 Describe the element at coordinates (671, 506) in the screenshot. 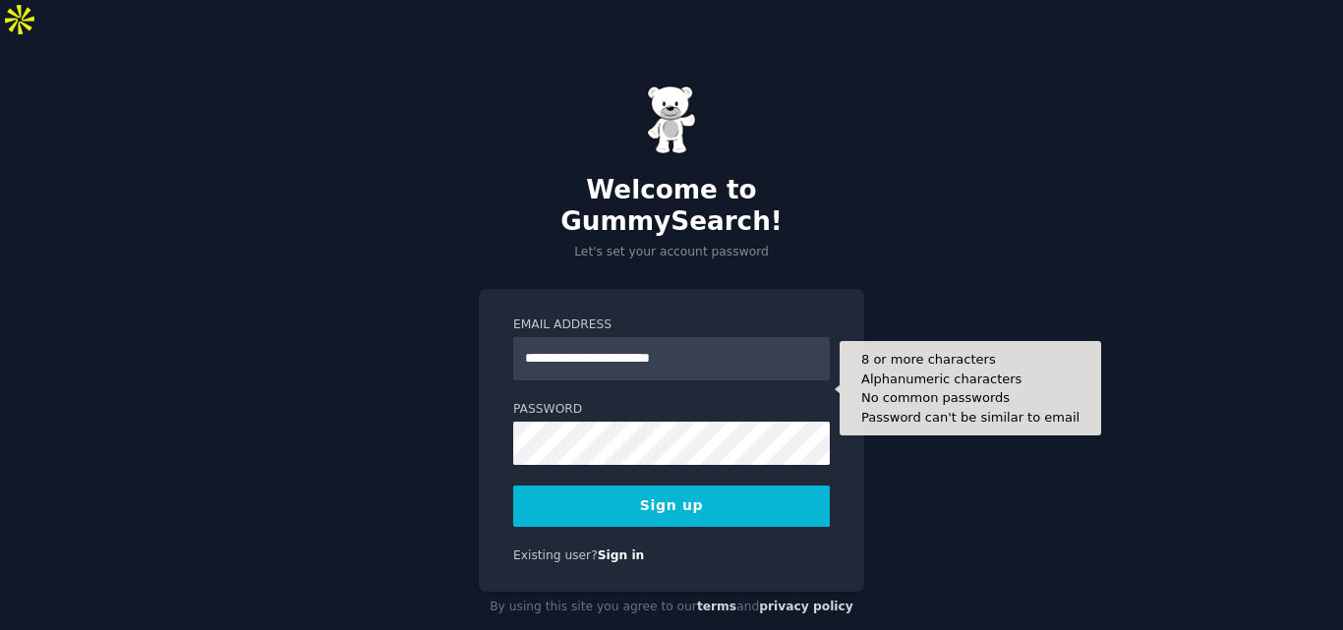

I see `button: Sign up` at that location.